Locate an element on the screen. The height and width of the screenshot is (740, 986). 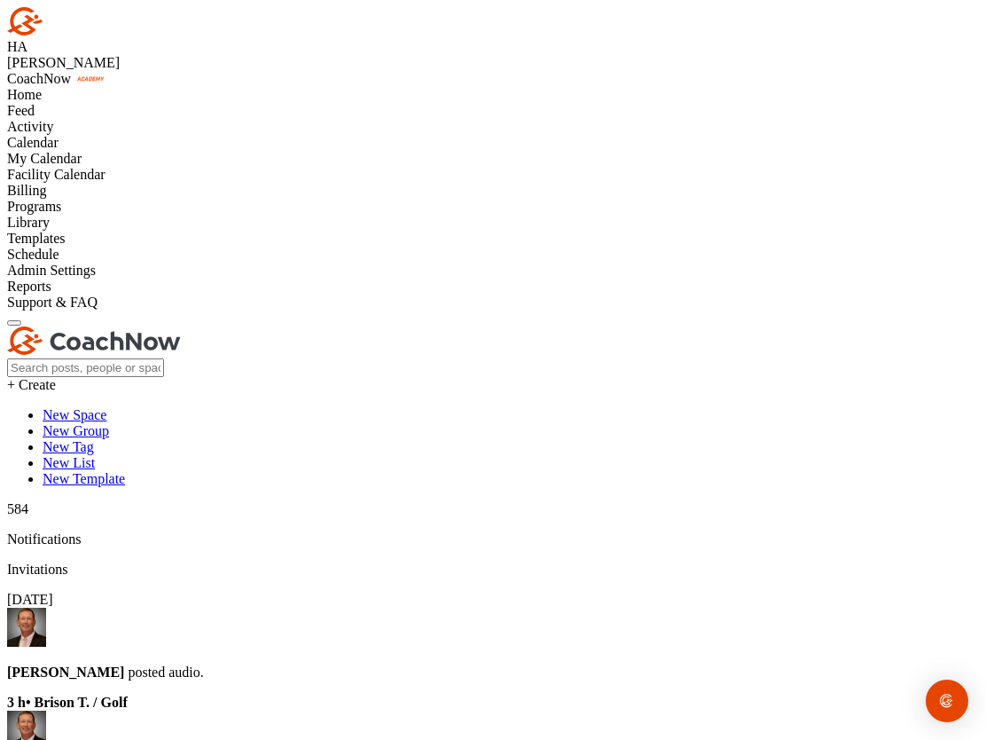
div: CoachNow is located at coordinates (493, 79).